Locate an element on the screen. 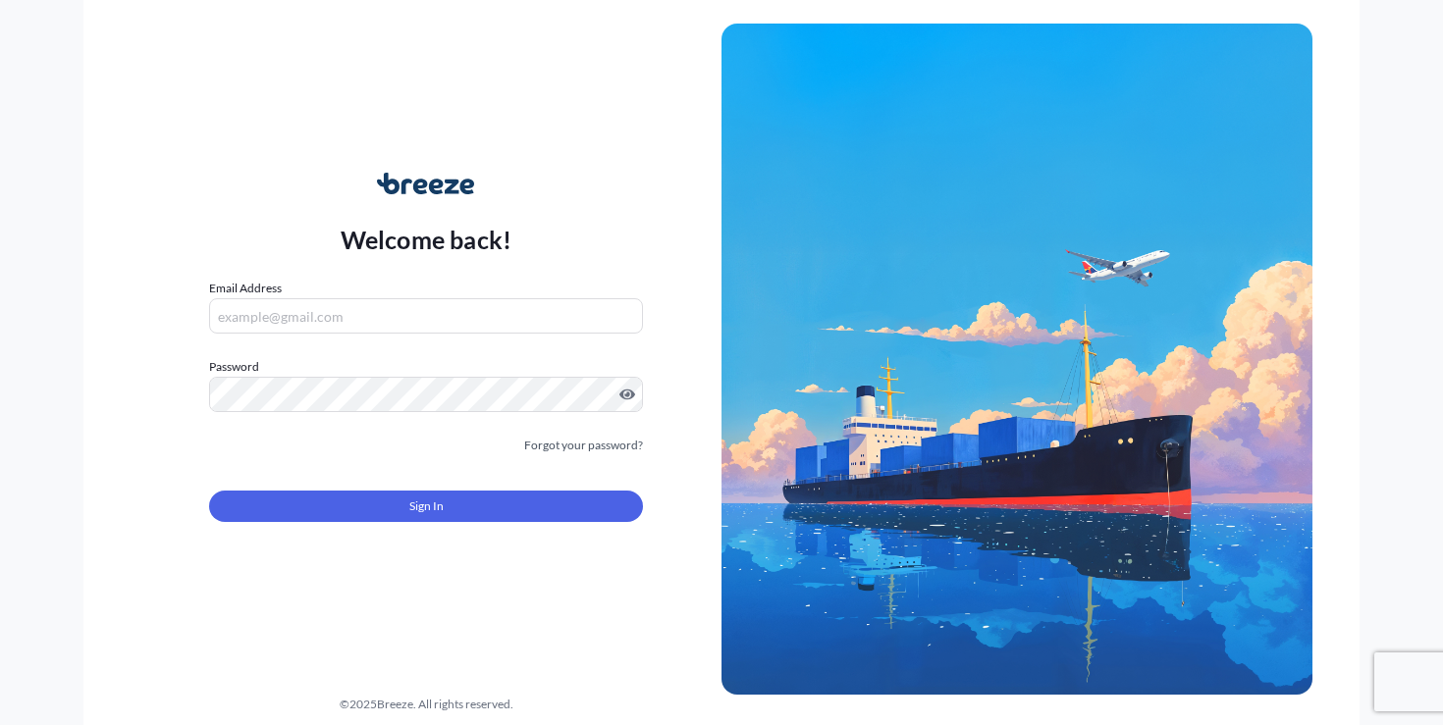 This screenshot has height=725, width=1443. span: Sign In is located at coordinates (426, 506).